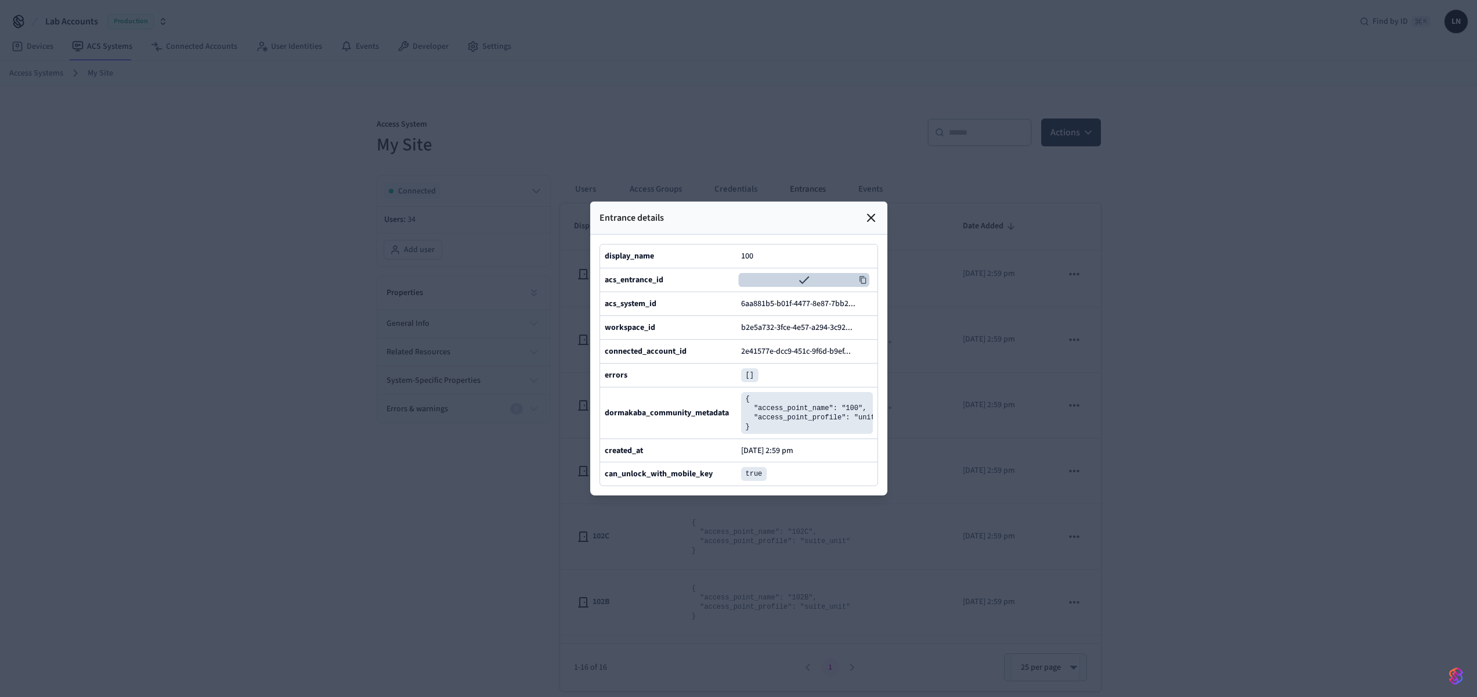 The image size is (1477, 697). Describe the element at coordinates (632, 218) in the screenshot. I see `p: Entrance details` at that location.